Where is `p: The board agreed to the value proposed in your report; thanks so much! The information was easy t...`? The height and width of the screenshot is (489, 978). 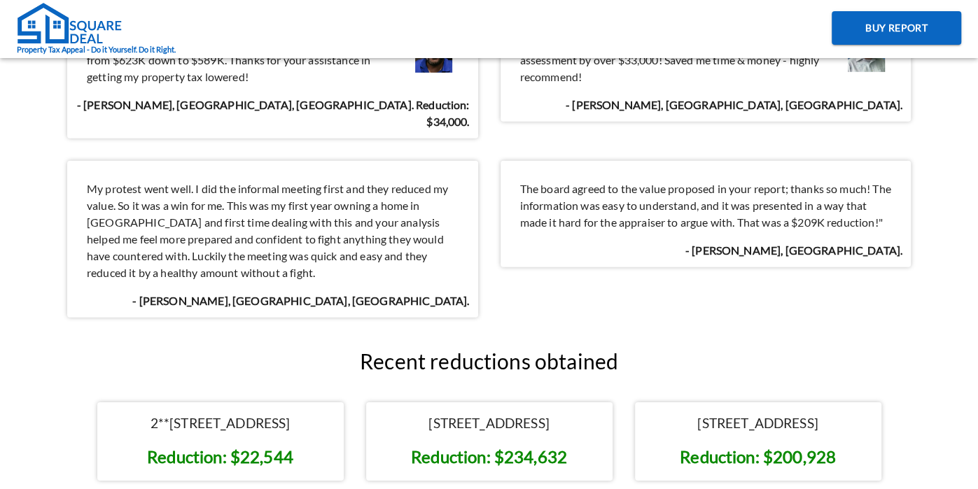
p: The board agreed to the value proposed in your report; thanks so much! The information was easy t... is located at coordinates (706, 206).